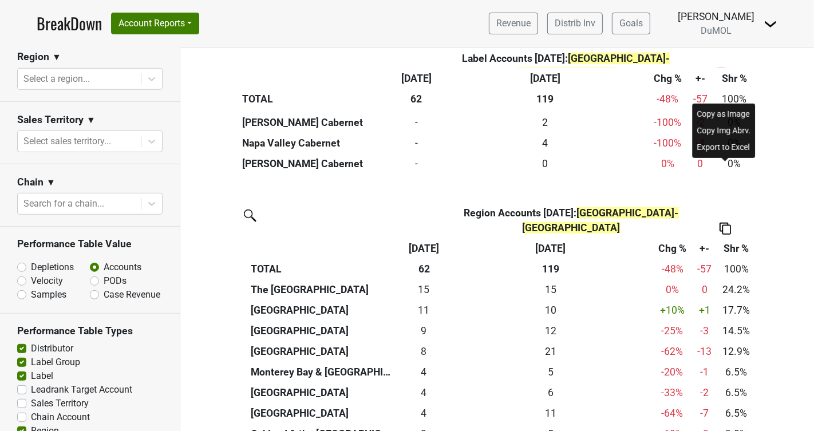  I want to click on div: -2, so click(705, 393).